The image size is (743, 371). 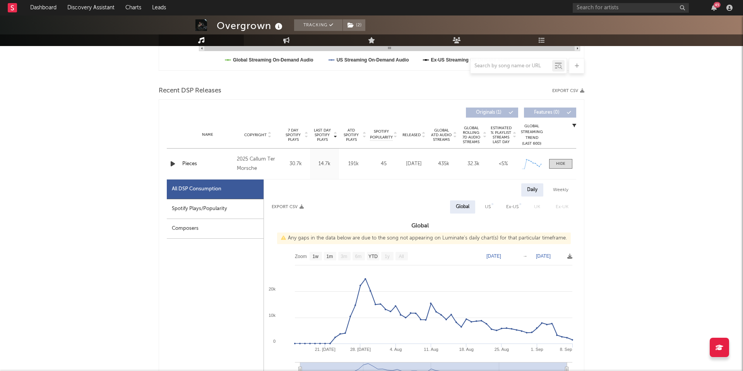 I want to click on text: 10k, so click(x=272, y=315).